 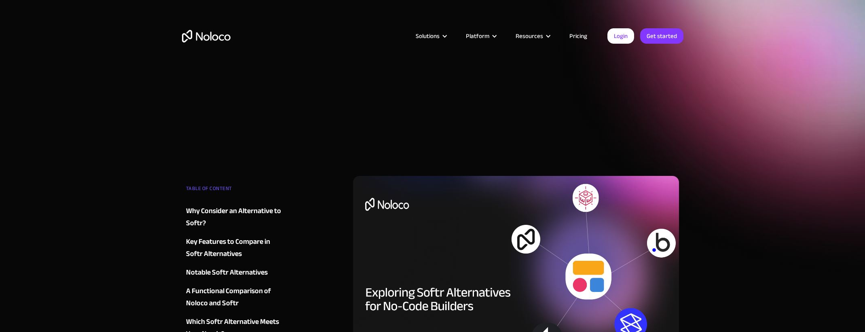 I want to click on a: Why Consider an Alternative to Softr?, so click(x=235, y=217).